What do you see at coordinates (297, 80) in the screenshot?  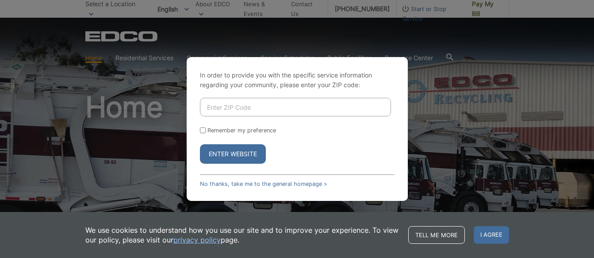 I see `p: In order to provide you with the specific service information regarding your community, please en...` at bounding box center [297, 80].